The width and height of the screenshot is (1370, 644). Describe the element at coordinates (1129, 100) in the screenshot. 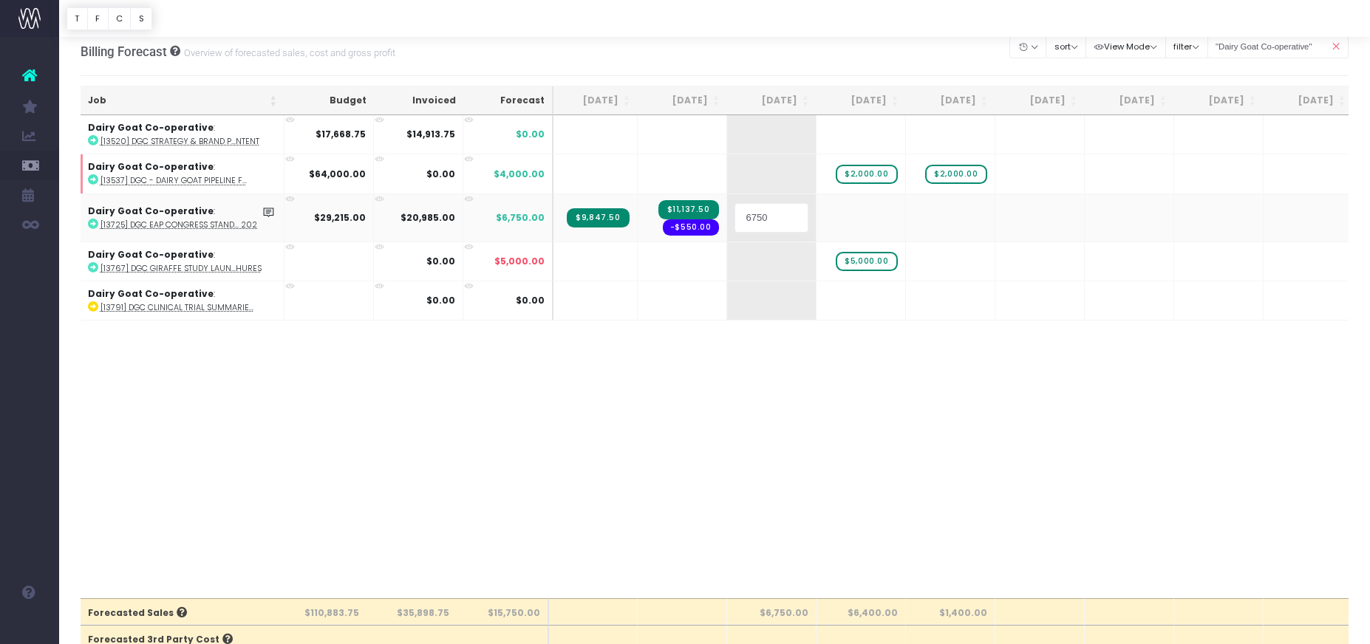

I see `th: Feb 26: activate to sort column ascending` at that location.